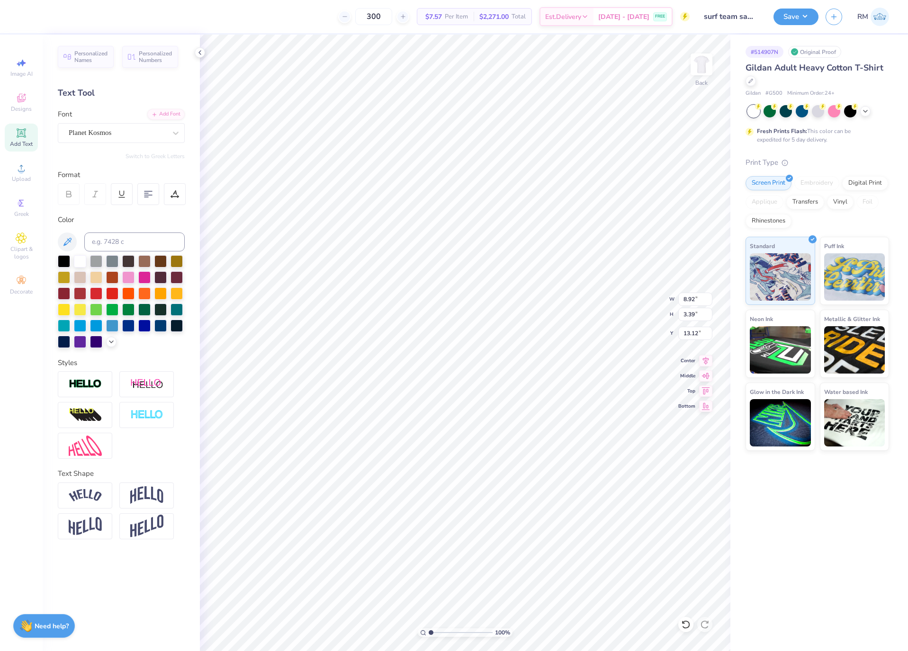  I want to click on div: Format, so click(122, 175).